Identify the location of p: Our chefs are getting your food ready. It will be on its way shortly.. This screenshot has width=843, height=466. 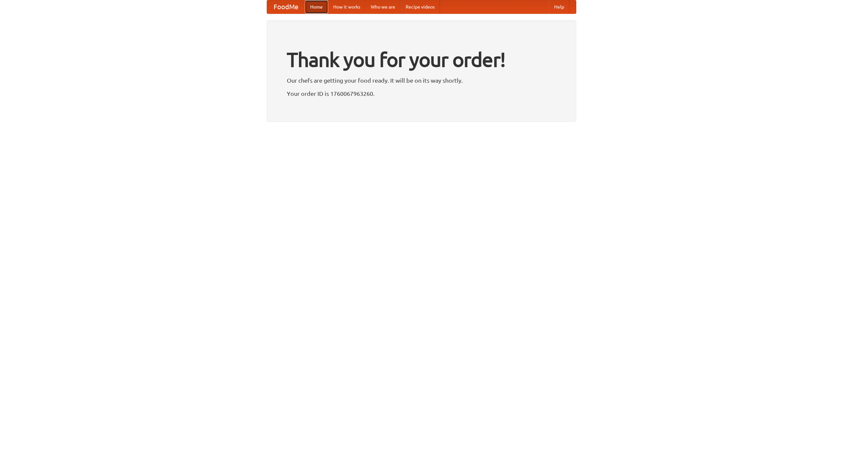
(422, 80).